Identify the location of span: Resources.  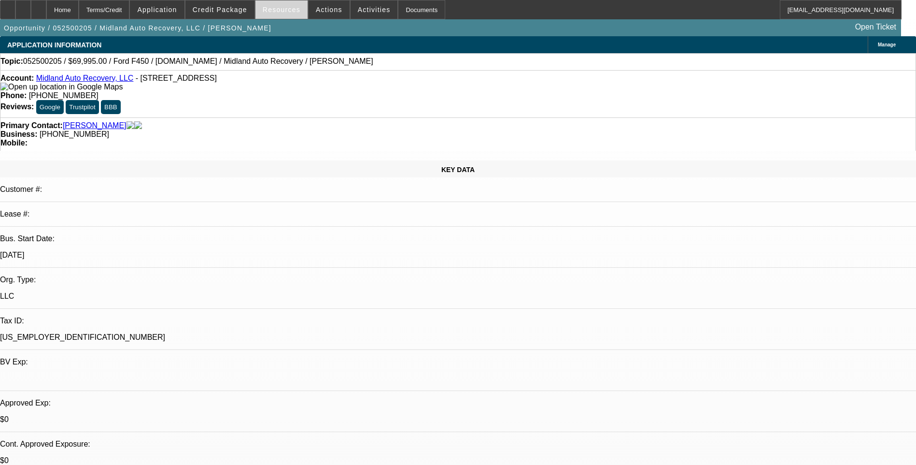
(282, 10).